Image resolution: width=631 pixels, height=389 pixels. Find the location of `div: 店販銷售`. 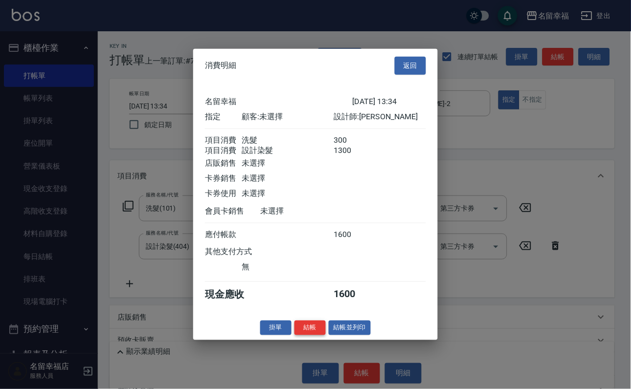

div: 店販銷售 is located at coordinates (223, 163).